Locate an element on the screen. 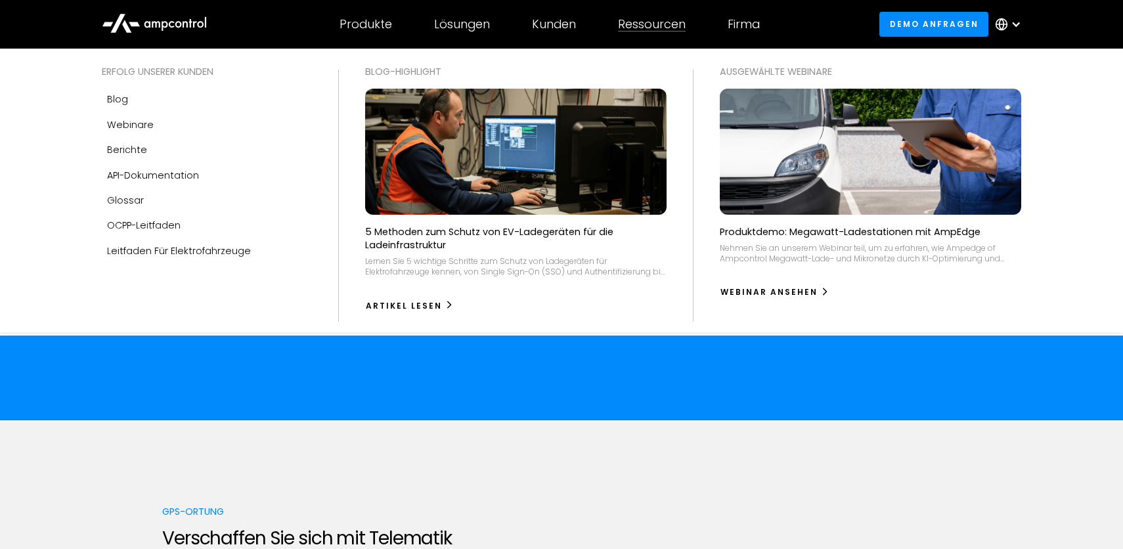  a: Demo anfragen is located at coordinates (933, 24).